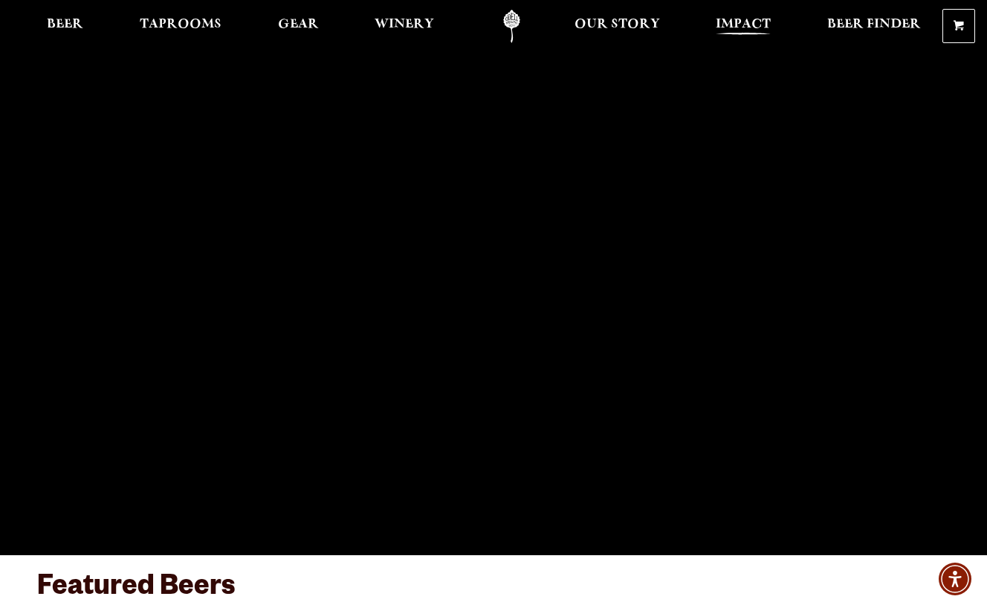  Describe the element at coordinates (874, 26) in the screenshot. I see `a: Beer Finder` at that location.